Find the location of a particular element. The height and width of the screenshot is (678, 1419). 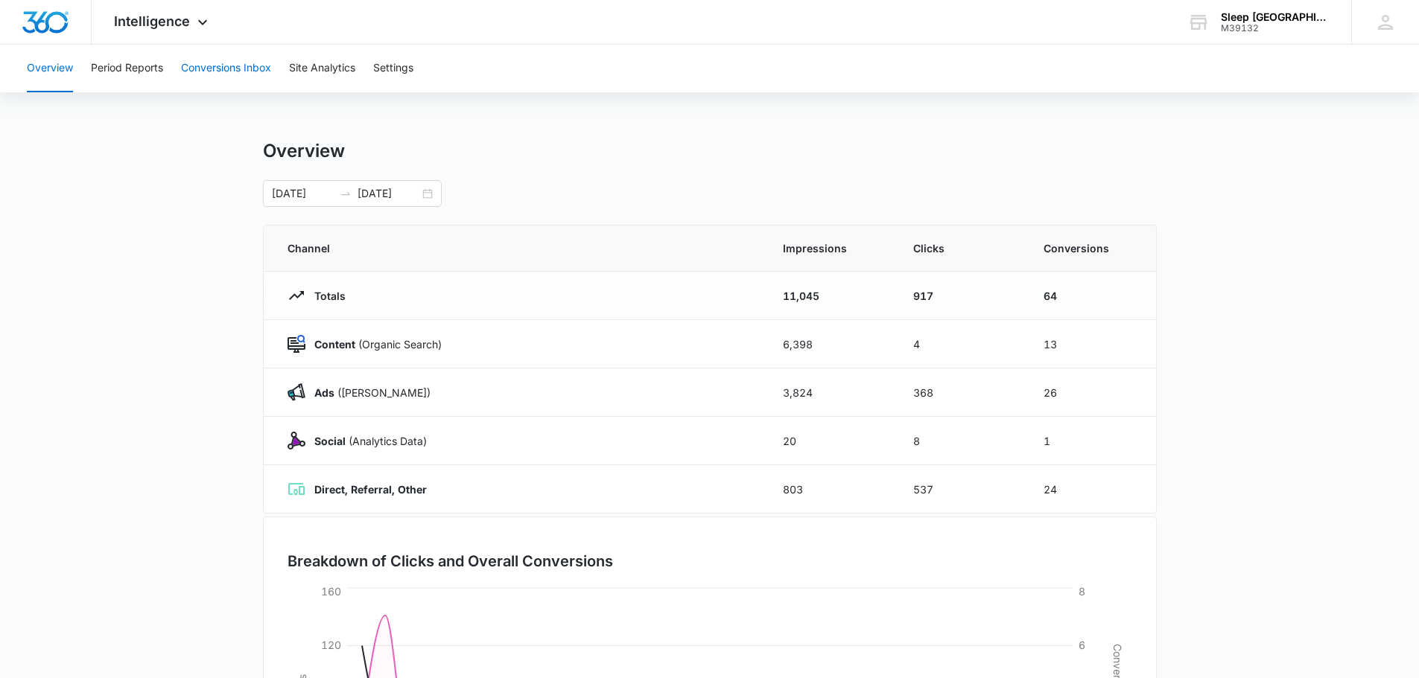

button: Site Analytics is located at coordinates (322, 69).